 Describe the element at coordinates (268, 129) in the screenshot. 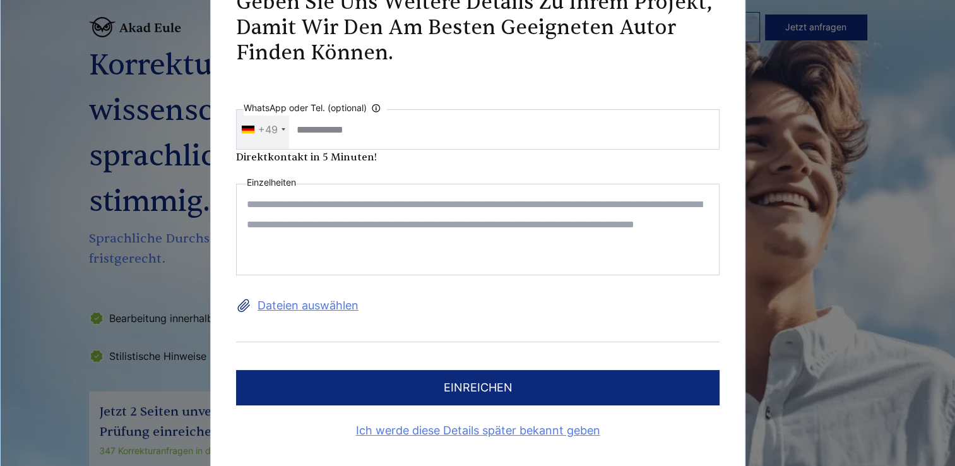

I see `div: +49` at that location.